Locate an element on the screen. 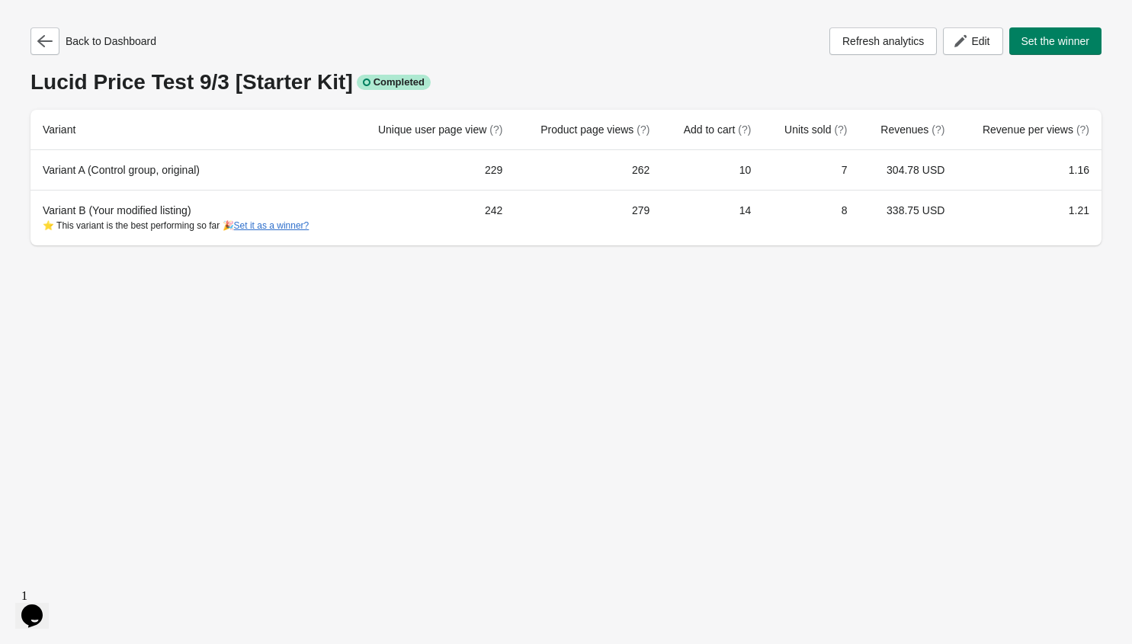  div: ⭐ This variant is the best performing so far 🎉 is located at coordinates (191, 226).